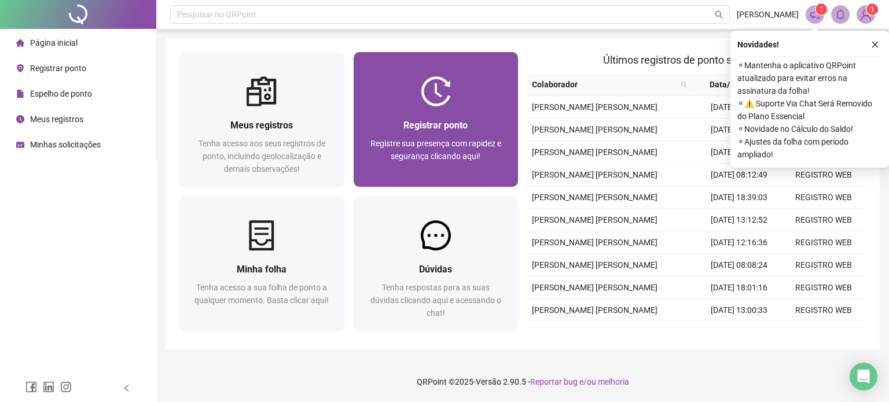 This screenshot has width=889, height=402. Describe the element at coordinates (840, 14) in the screenshot. I see `span: bell` at that location.